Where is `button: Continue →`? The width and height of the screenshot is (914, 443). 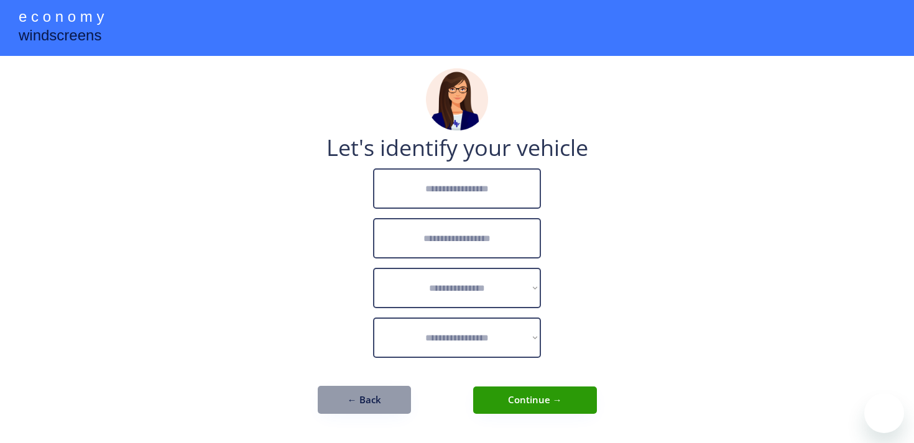 button: Continue → is located at coordinates (535, 400).